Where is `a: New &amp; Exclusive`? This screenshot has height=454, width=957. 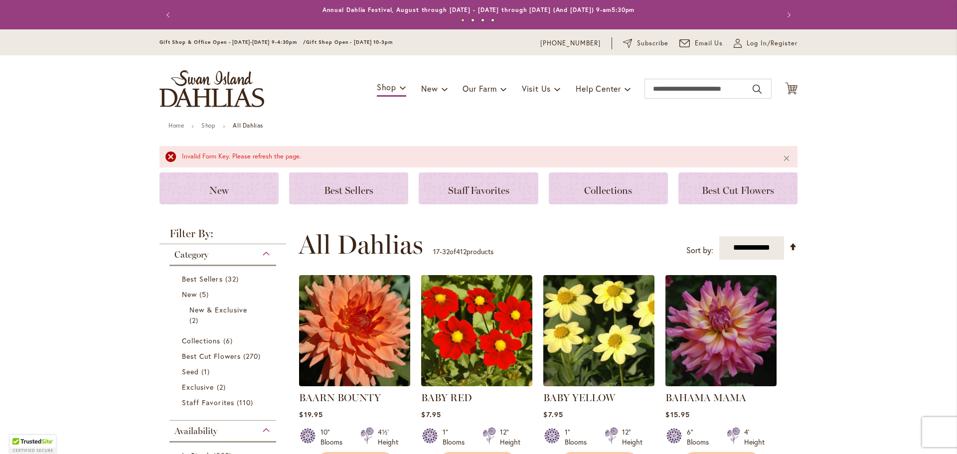
a: New &amp; Exclusive is located at coordinates (224, 315).